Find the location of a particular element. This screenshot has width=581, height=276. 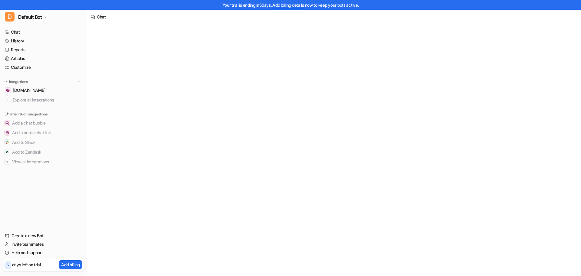

img: menu_add.svg is located at coordinates (79, 82).